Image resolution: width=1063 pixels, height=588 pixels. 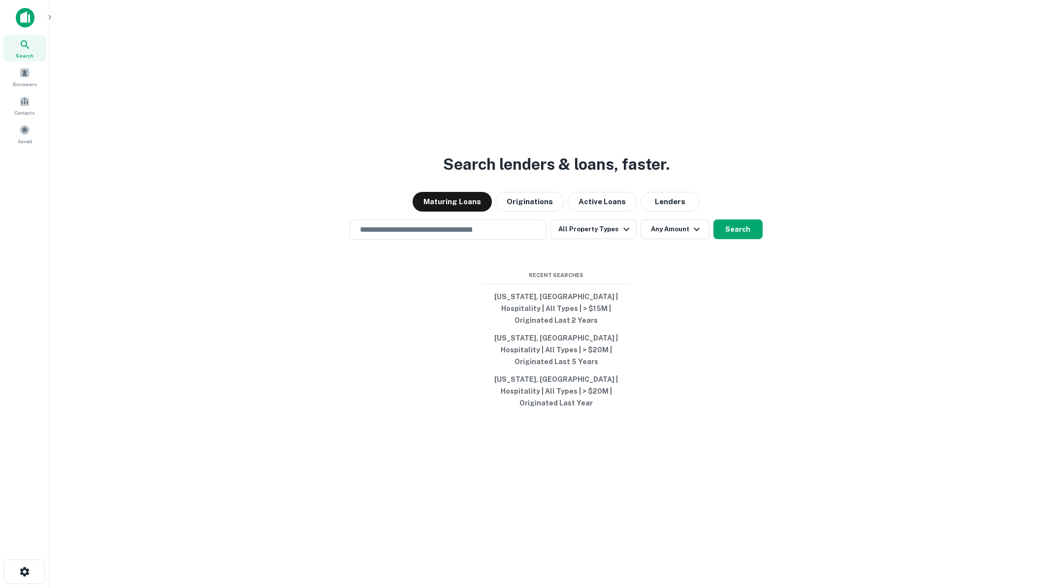 I want to click on div: Contacts, so click(x=25, y=105).